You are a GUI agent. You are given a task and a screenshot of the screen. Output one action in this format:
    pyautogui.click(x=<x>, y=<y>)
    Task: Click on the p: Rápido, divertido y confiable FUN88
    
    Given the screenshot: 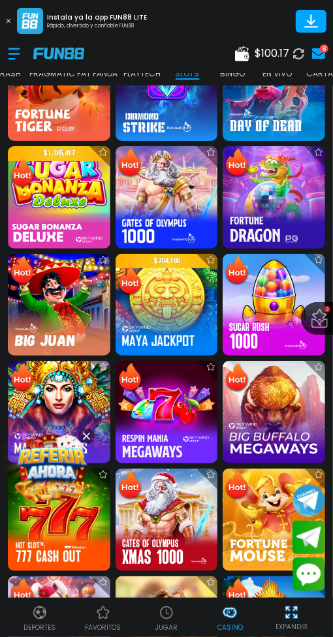 What is the action you would take?
    pyautogui.click(x=97, y=26)
    